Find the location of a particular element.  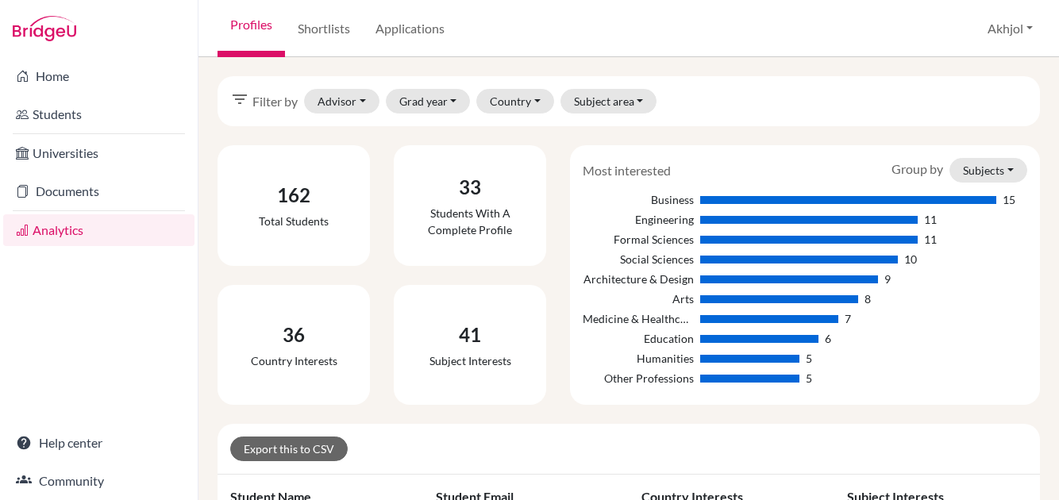

div: 10 is located at coordinates (911, 259).